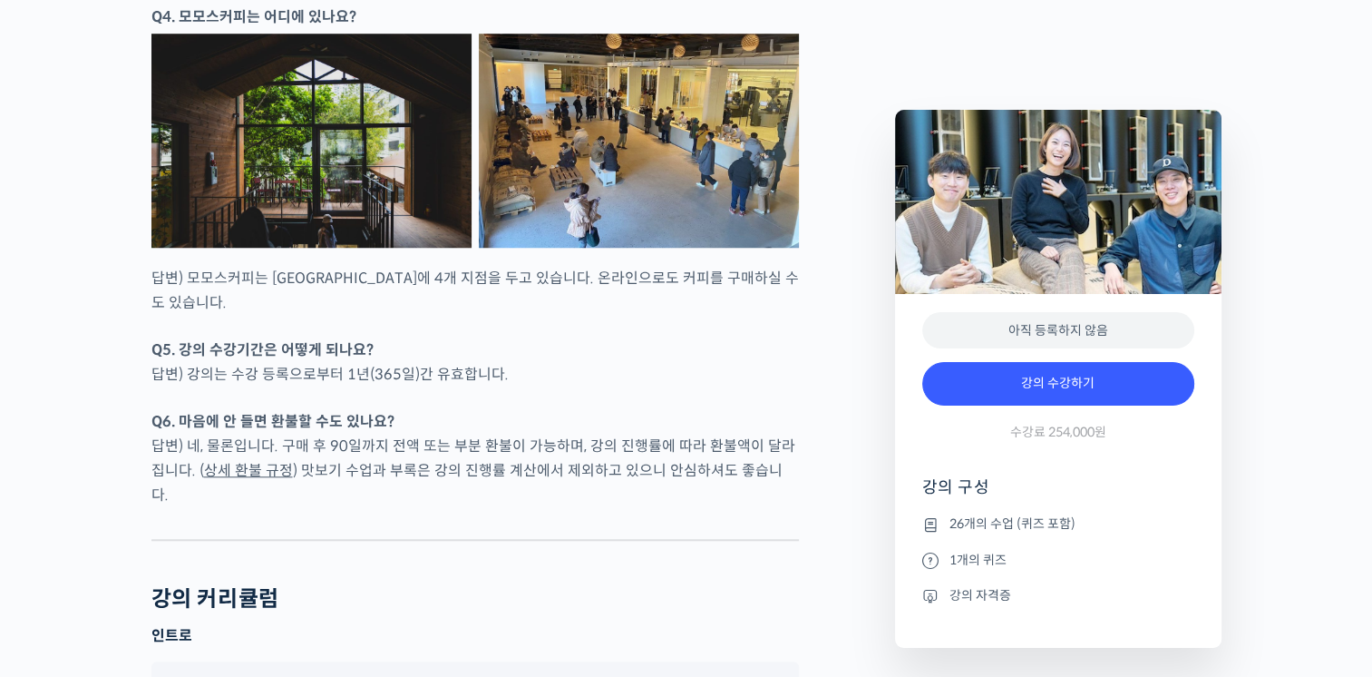  What do you see at coordinates (1058, 595) in the screenshot?
I see `li: 강의 자격증` at bounding box center [1058, 595].